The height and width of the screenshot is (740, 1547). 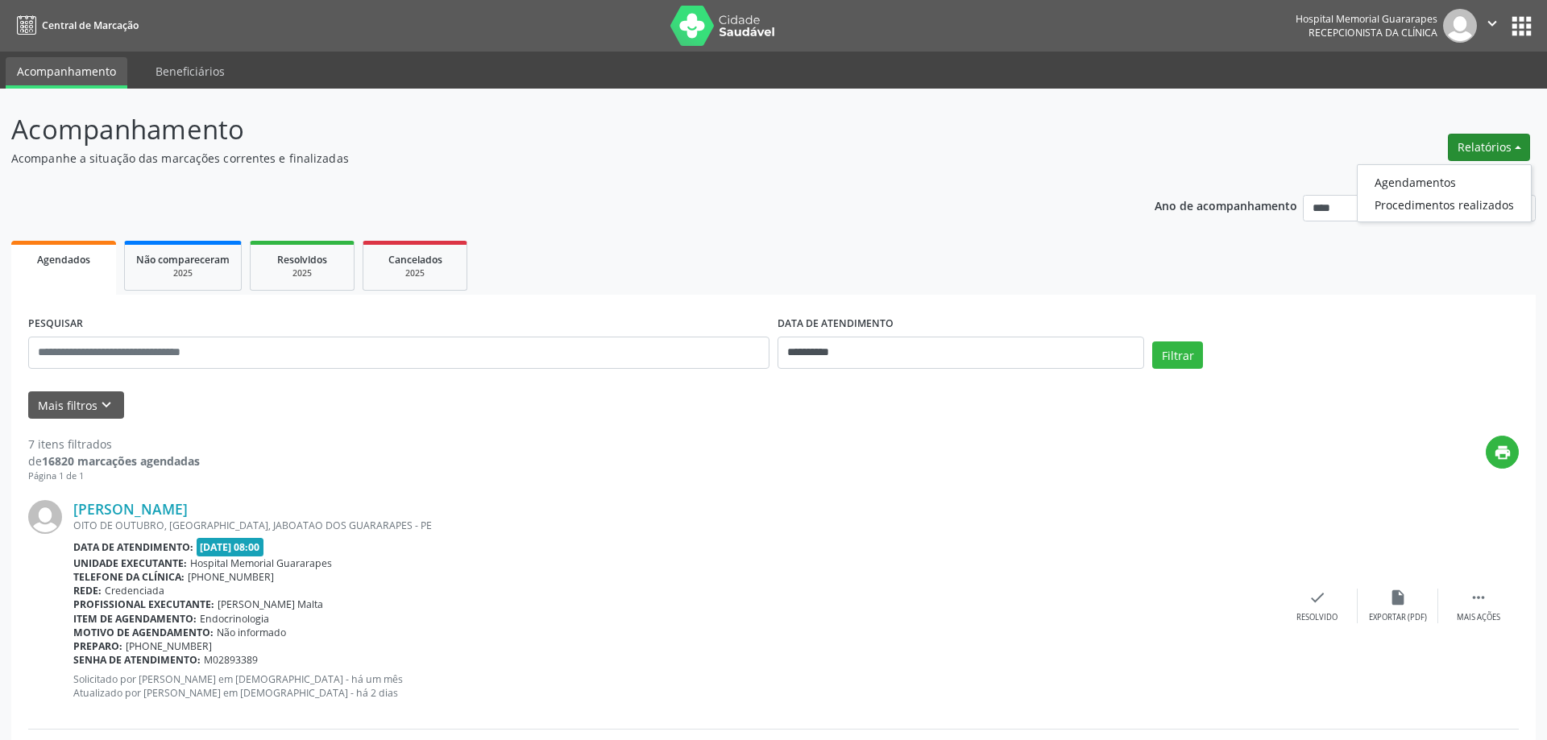 I want to click on a: Acompanhamento, so click(x=66, y=72).